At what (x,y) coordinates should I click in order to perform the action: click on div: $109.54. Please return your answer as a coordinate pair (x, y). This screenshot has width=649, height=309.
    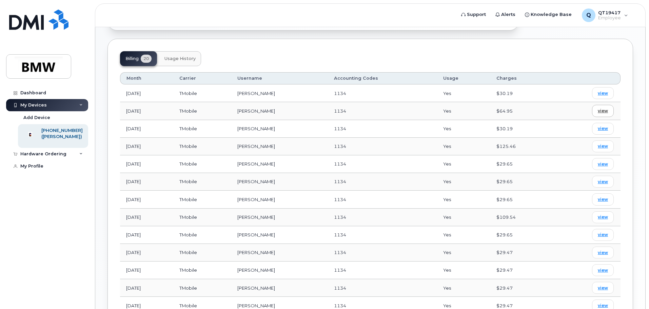
    Looking at the image, I should click on (522, 217).